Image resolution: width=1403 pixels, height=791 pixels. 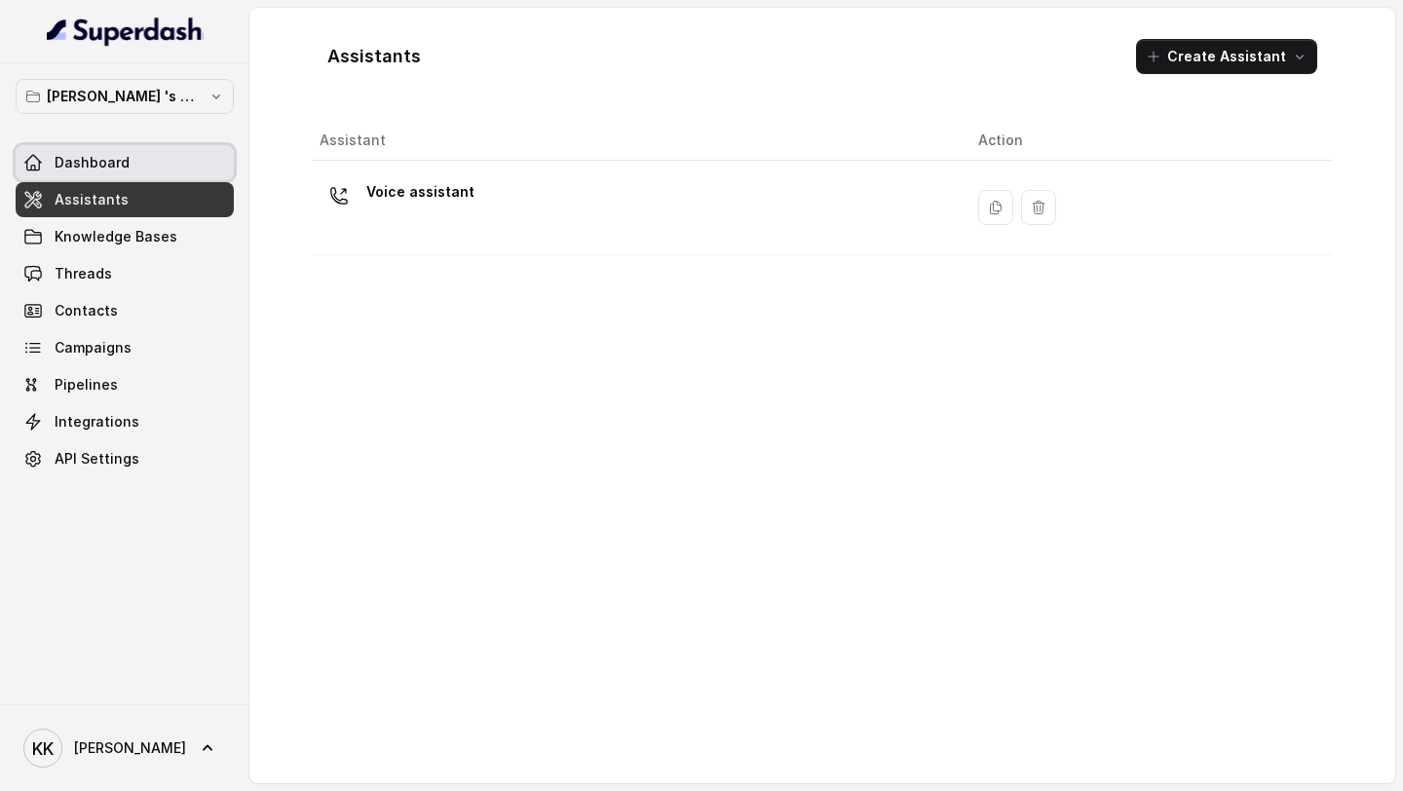 I want to click on span: Dashboard, so click(x=92, y=163).